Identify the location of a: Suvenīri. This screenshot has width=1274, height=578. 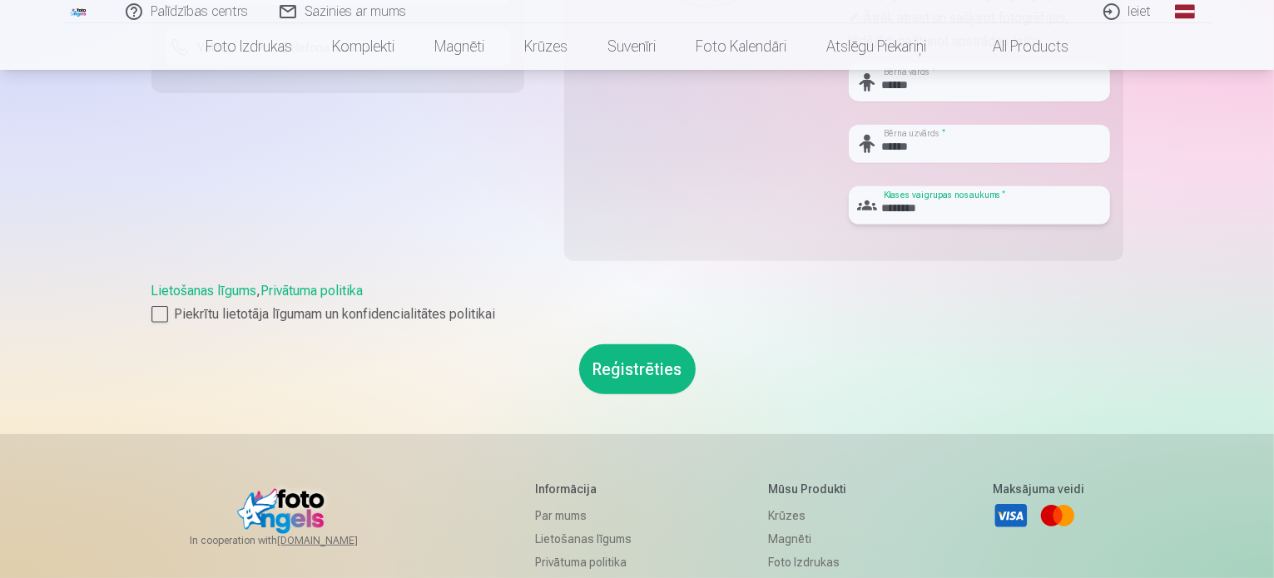
(631, 47).